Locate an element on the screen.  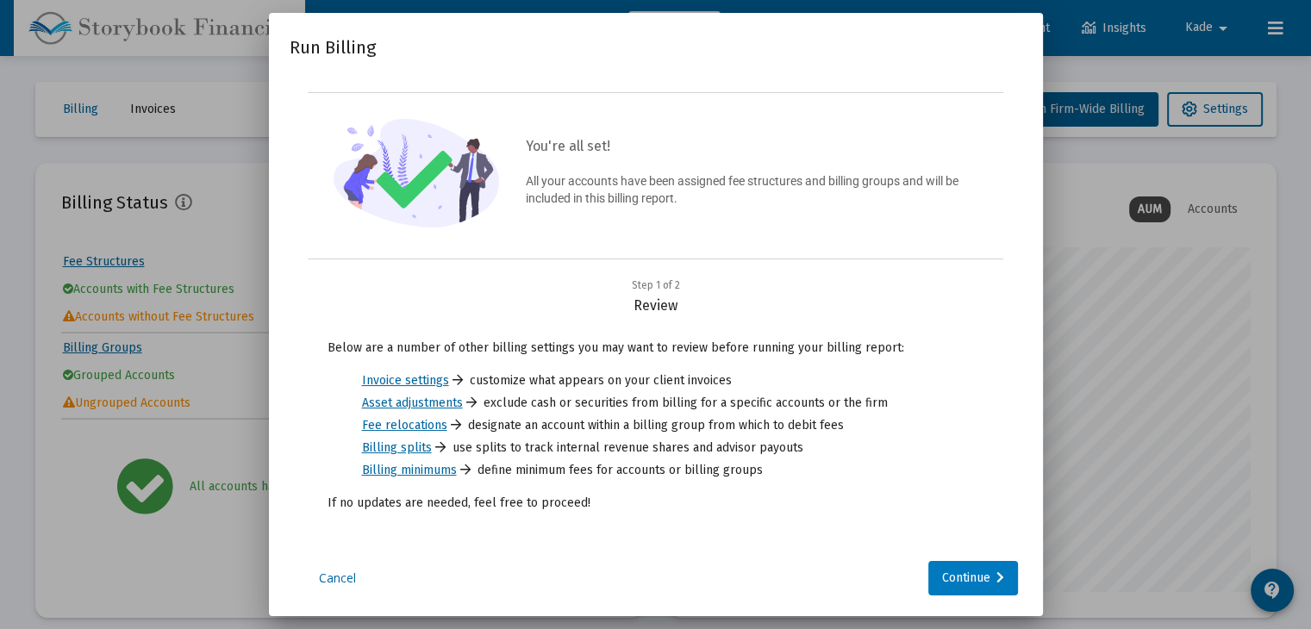
a: Billing splits is located at coordinates (397, 448).